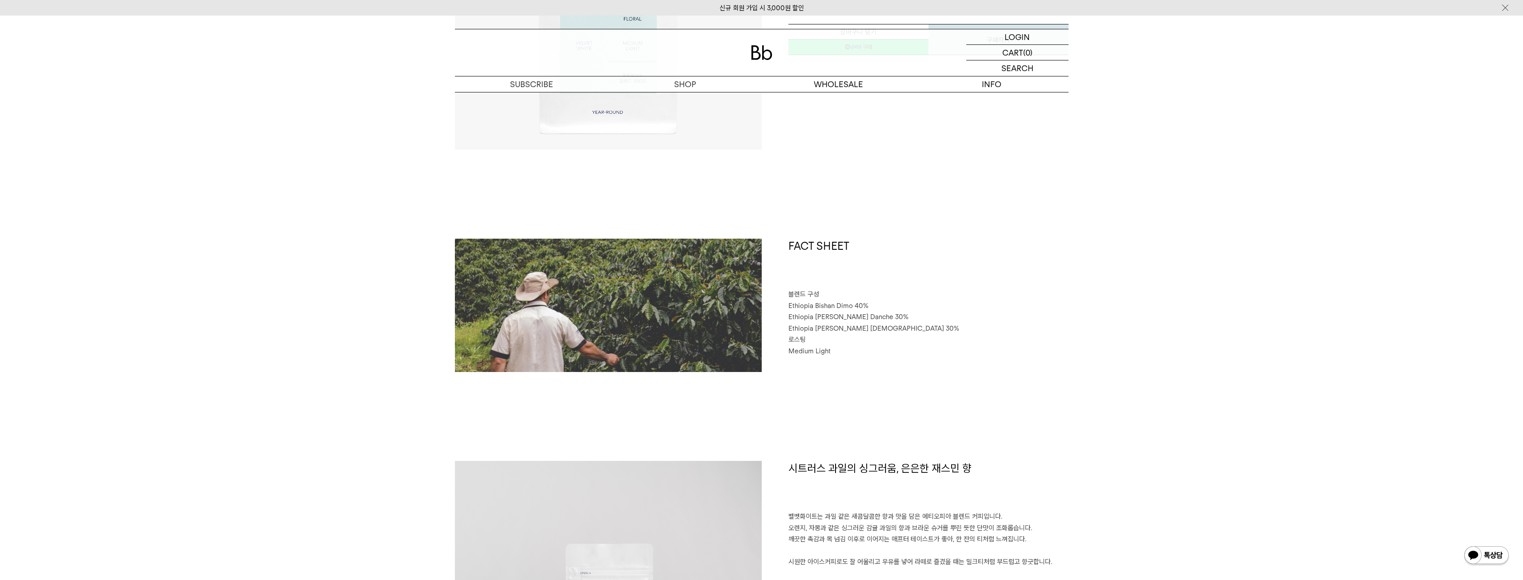 This screenshot has width=1523, height=580. What do you see at coordinates (1487, 556) in the screenshot?
I see `img: 카카오톡 채널 1:1 채팅 버튼` at bounding box center [1487, 556].